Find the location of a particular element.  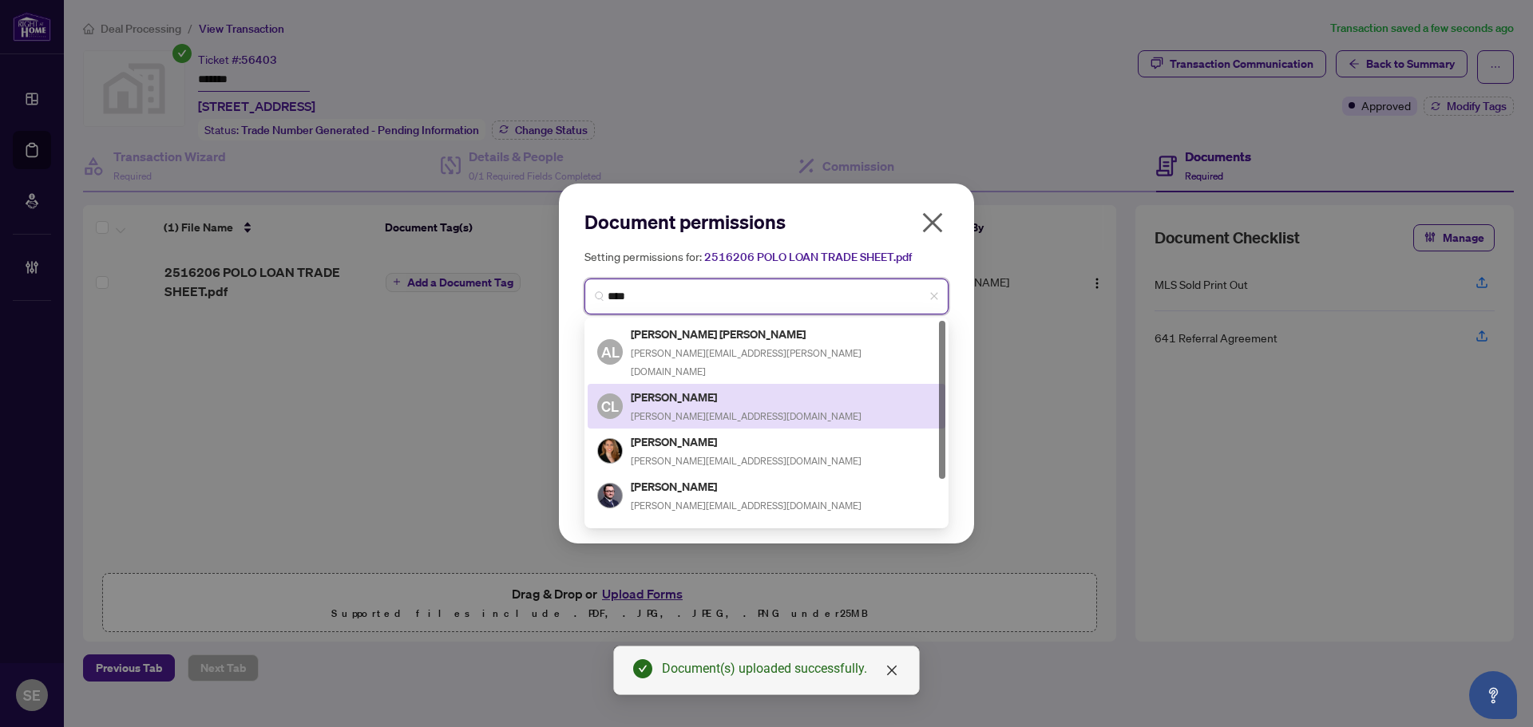

span: 2516206 POLO LOAN TRADE SHEET.pdf is located at coordinates (808, 257).